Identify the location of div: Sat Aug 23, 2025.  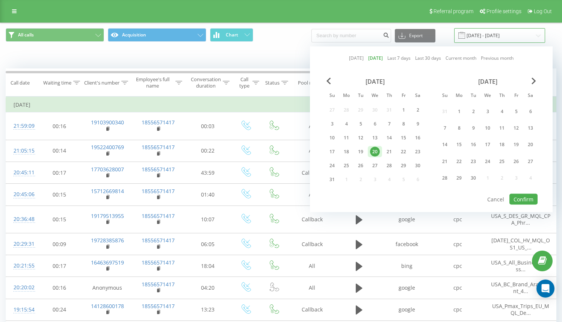
(418, 152).